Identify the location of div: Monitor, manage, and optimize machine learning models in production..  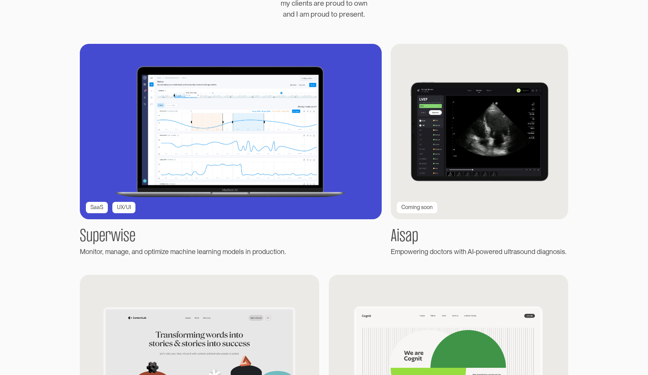
(231, 251).